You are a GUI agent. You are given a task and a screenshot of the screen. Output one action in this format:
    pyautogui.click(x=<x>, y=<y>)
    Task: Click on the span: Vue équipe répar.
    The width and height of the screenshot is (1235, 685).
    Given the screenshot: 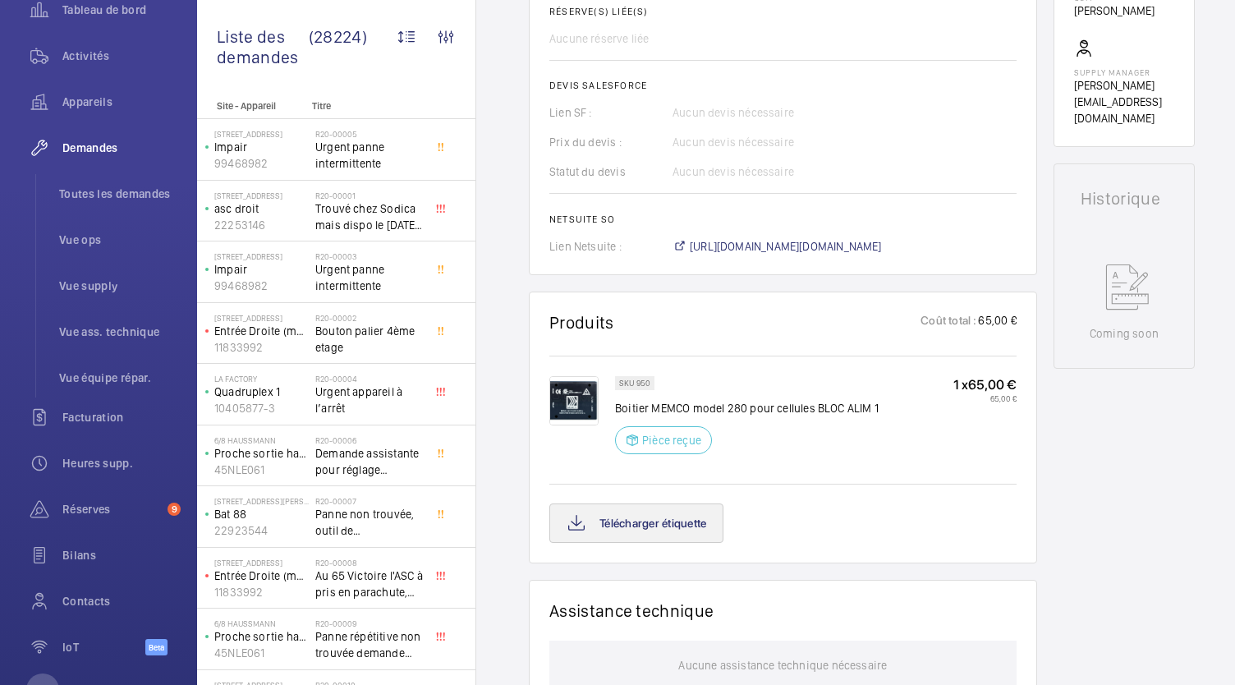 What is the action you would take?
    pyautogui.click(x=120, y=378)
    